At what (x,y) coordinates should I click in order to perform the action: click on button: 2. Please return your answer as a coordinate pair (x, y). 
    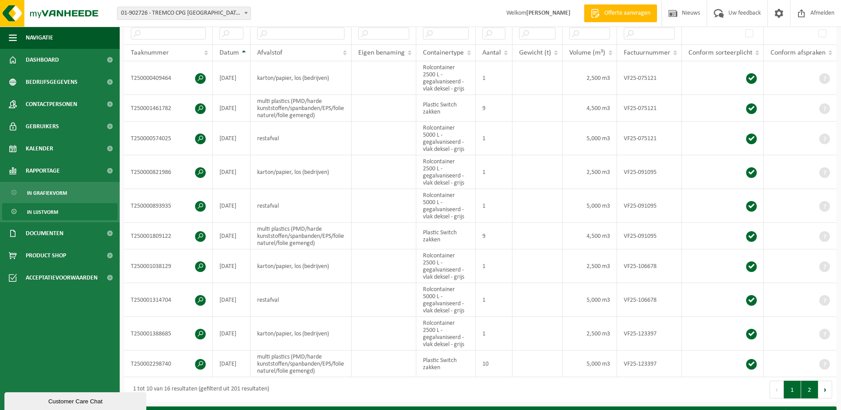
    Looking at the image, I should click on (809, 389).